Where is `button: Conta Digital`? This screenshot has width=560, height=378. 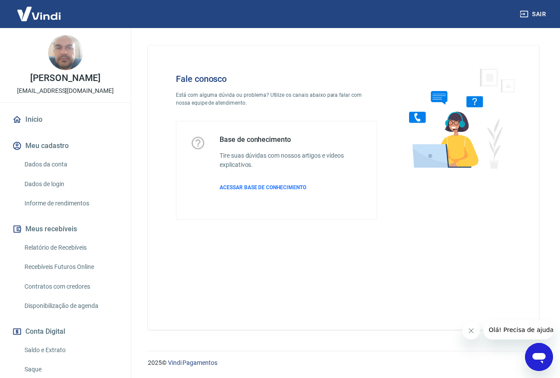 button: Conta Digital is located at coordinates (65, 331).